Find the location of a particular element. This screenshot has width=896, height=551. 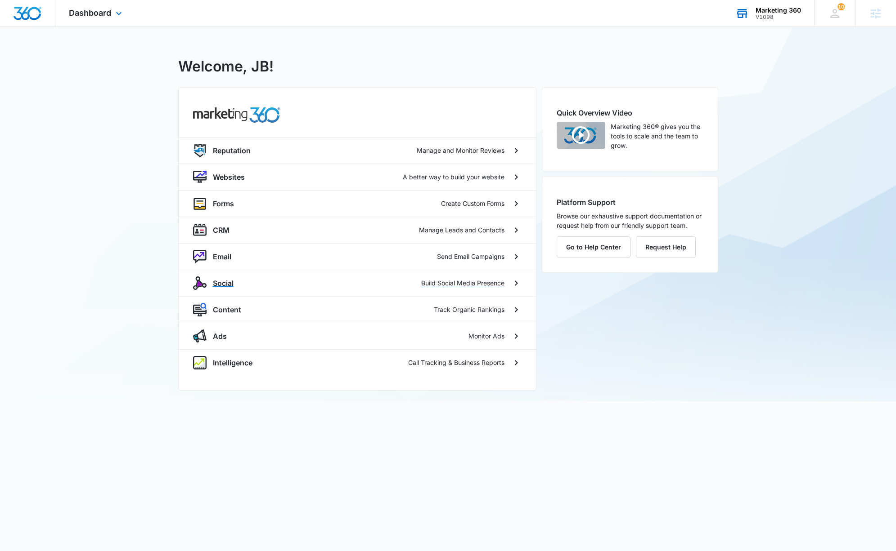

div: account id is located at coordinates (778, 17).